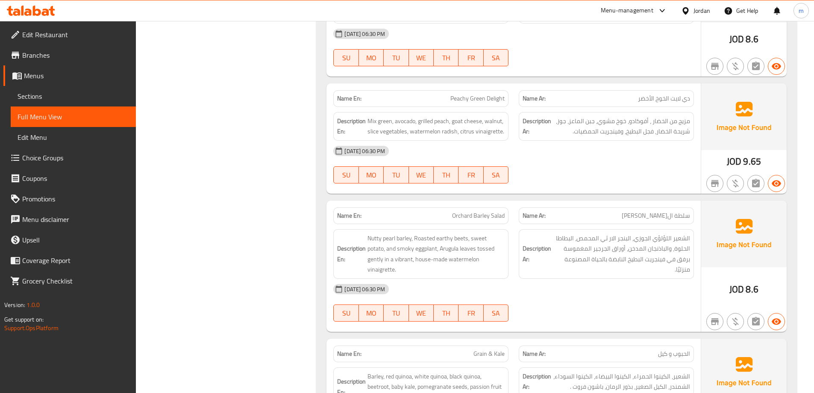  What do you see at coordinates (76, 199) in the screenshot?
I see `span: Promotions` at bounding box center [76, 199].